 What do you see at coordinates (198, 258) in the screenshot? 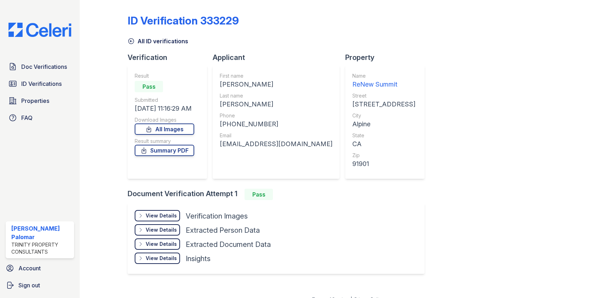
I see `div: Insights` at bounding box center [198, 258].